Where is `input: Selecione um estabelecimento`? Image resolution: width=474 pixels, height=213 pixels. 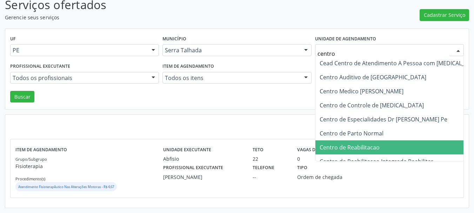
input: Selecione um estabelecimento is located at coordinates (384, 54).